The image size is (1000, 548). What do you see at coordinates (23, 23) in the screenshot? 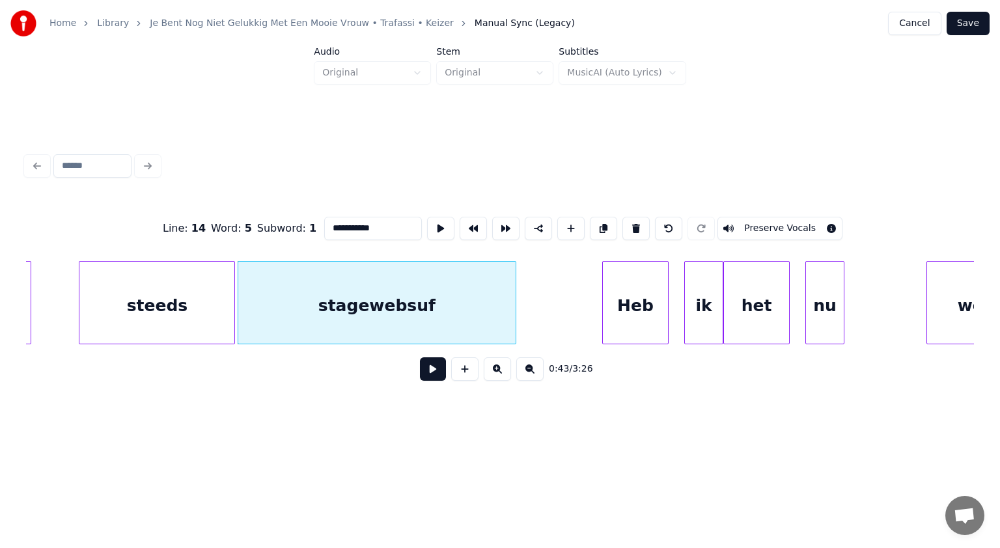
I see `img: youka` at bounding box center [23, 23].